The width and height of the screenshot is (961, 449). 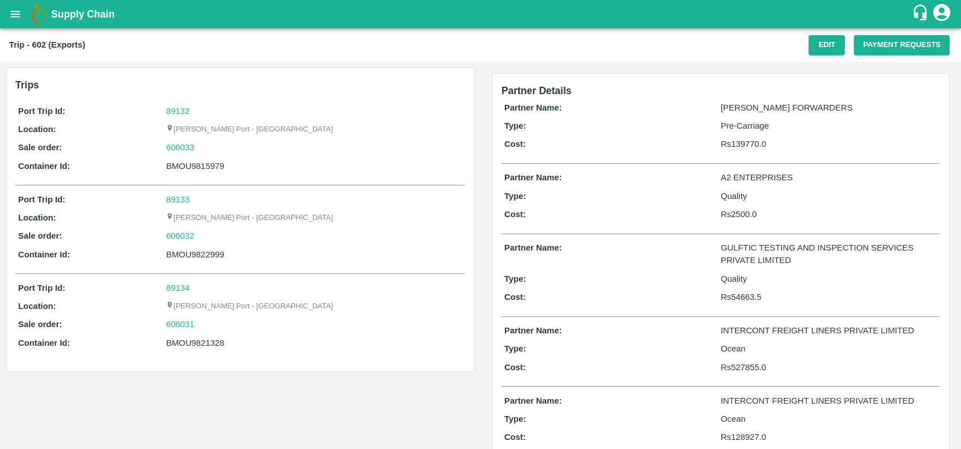 What do you see at coordinates (922, 14) in the screenshot?
I see `div: customer-support` at bounding box center [922, 14].